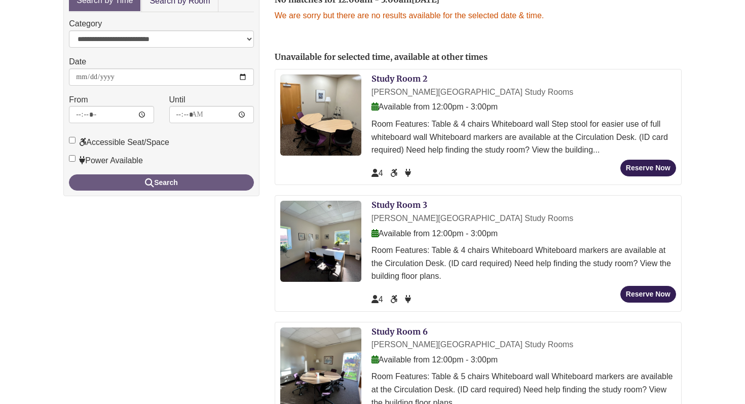 The height and width of the screenshot is (404, 745). I want to click on label: Power Available, so click(106, 161).